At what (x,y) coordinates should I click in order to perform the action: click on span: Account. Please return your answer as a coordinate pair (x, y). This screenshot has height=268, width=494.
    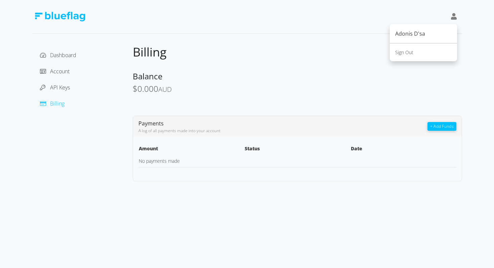
    Looking at the image, I should click on (60, 71).